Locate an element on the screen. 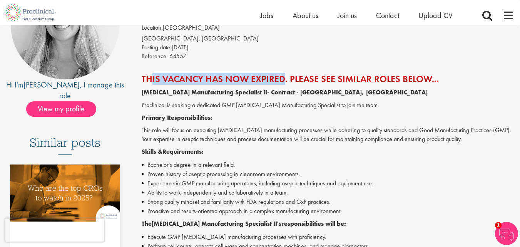  a: Link to a post is located at coordinates (65, 198).